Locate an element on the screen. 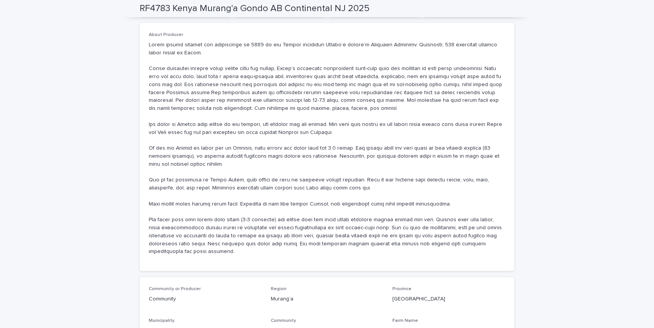 The height and width of the screenshot is (328, 654). p: Lorem ipsumd sitamet con adipiscinge se 5889 do eiu Tempor incididun Utlabo’e dolore’m Aliquaen A... is located at coordinates (327, 148).